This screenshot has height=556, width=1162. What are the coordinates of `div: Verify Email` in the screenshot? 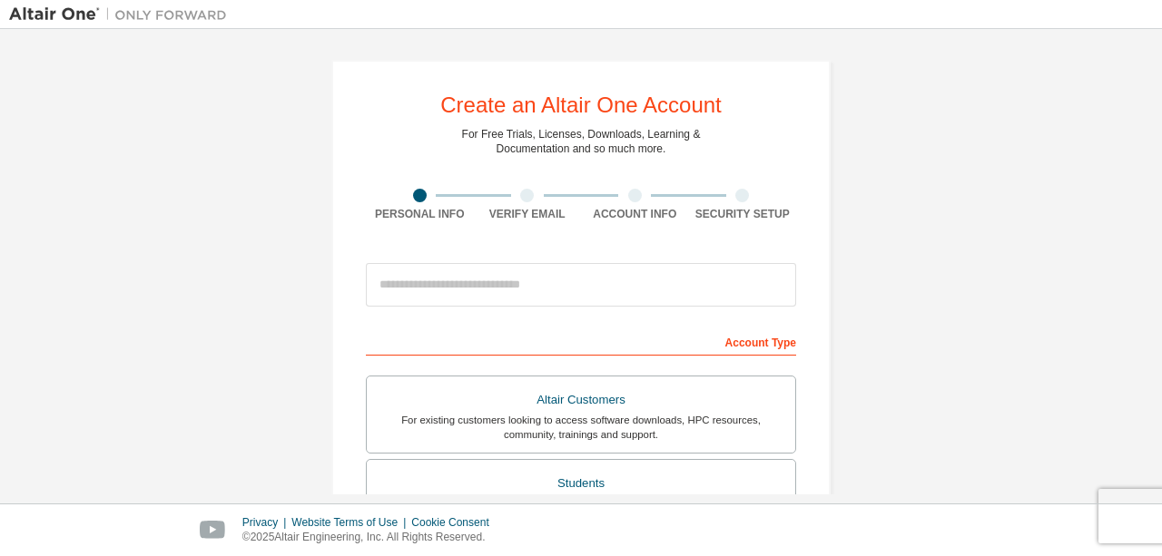 It's located at (527, 214).